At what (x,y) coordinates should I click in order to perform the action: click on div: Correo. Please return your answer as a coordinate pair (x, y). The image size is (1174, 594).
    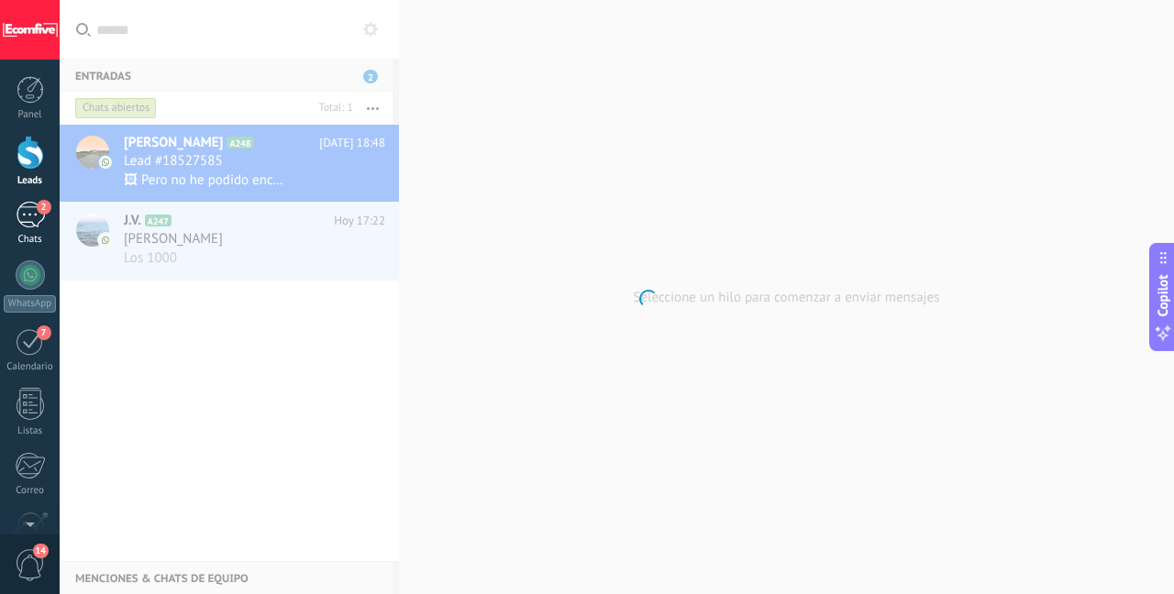
    Looking at the image, I should click on (30, 491).